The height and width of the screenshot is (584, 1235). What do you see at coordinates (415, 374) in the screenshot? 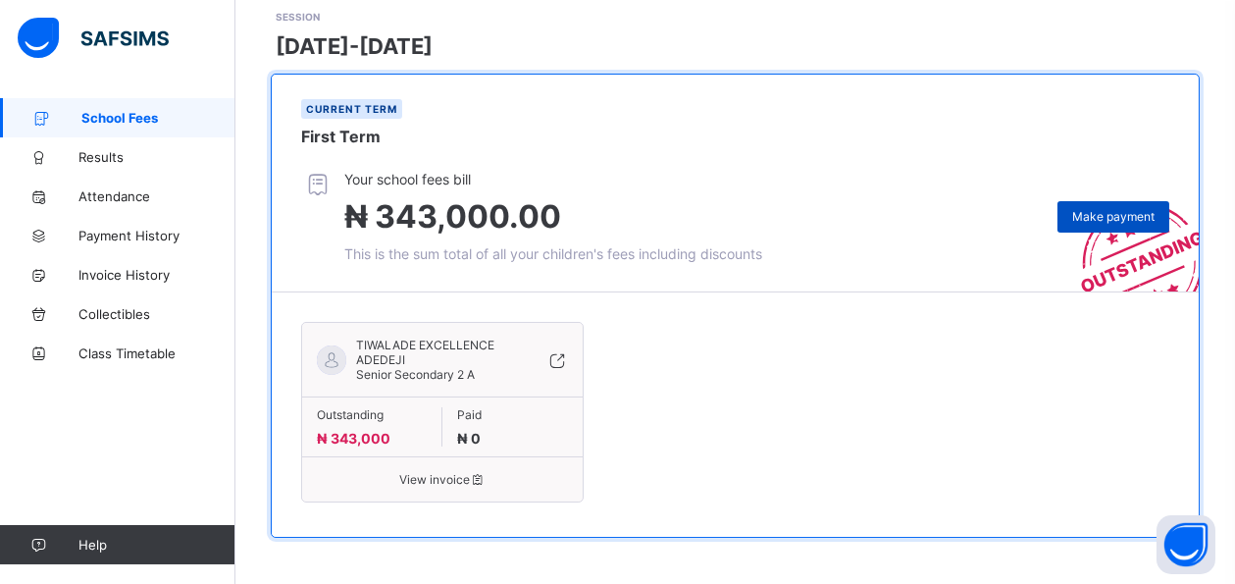
I see `span: Senior Secondary 2 A` at bounding box center [415, 374].